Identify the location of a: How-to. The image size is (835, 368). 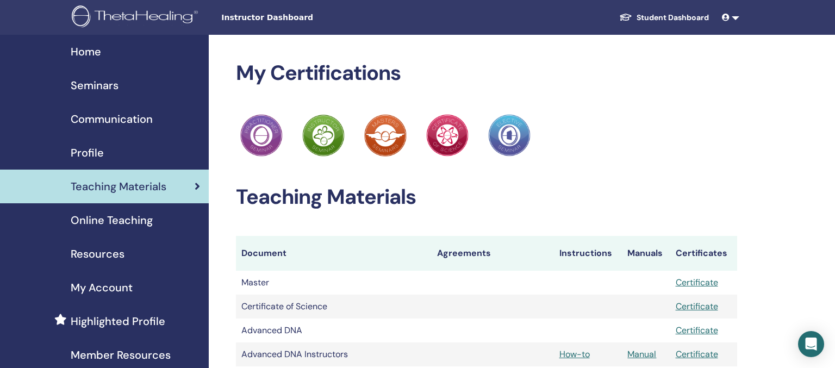
(575, 354).